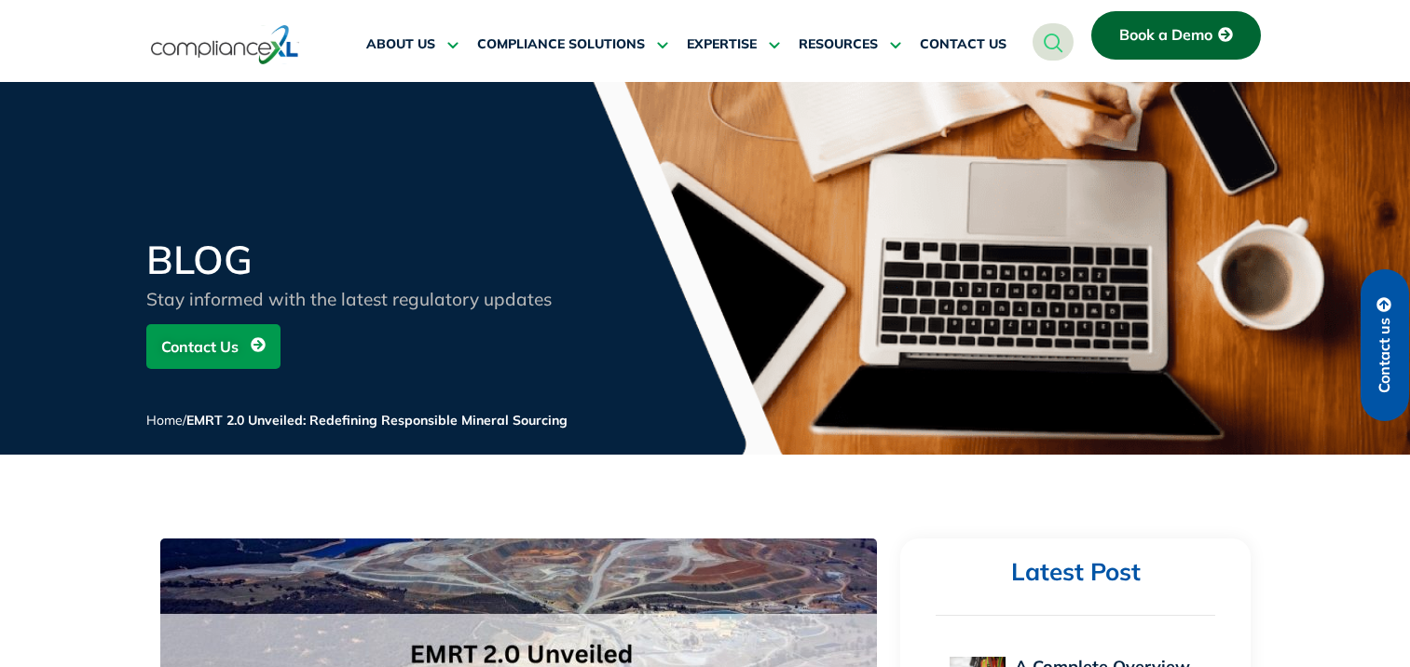 The width and height of the screenshot is (1410, 667). What do you see at coordinates (850, 45) in the screenshot?
I see `a: RESOURCES` at bounding box center [850, 45].